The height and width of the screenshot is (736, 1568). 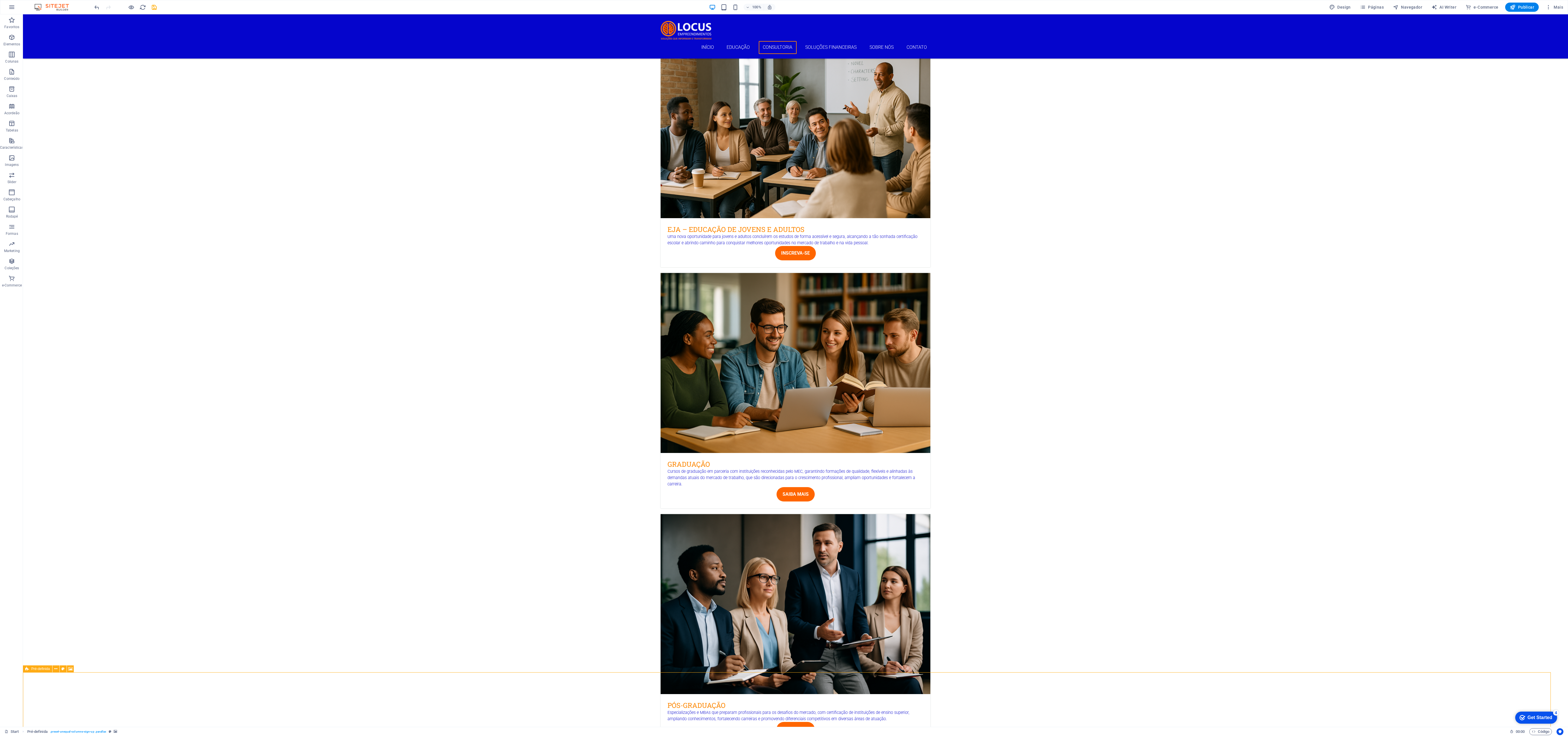 I want to click on p: Tabelas, so click(x=12, y=130).